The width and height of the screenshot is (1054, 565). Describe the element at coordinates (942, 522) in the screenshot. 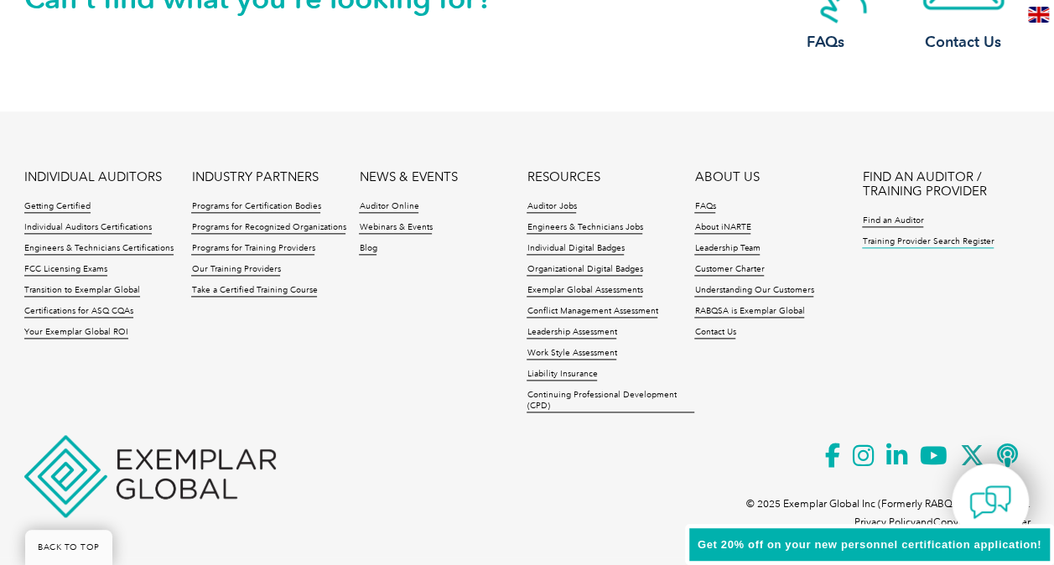

I see `p: and` at that location.